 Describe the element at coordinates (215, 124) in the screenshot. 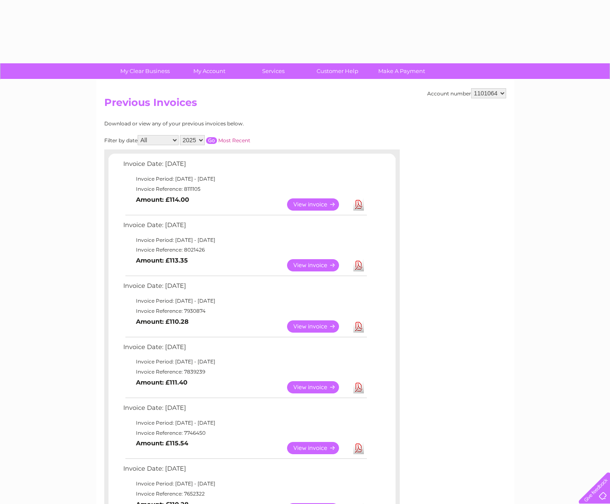

I see `div: Download or view any of your previous invoices below.` at that location.